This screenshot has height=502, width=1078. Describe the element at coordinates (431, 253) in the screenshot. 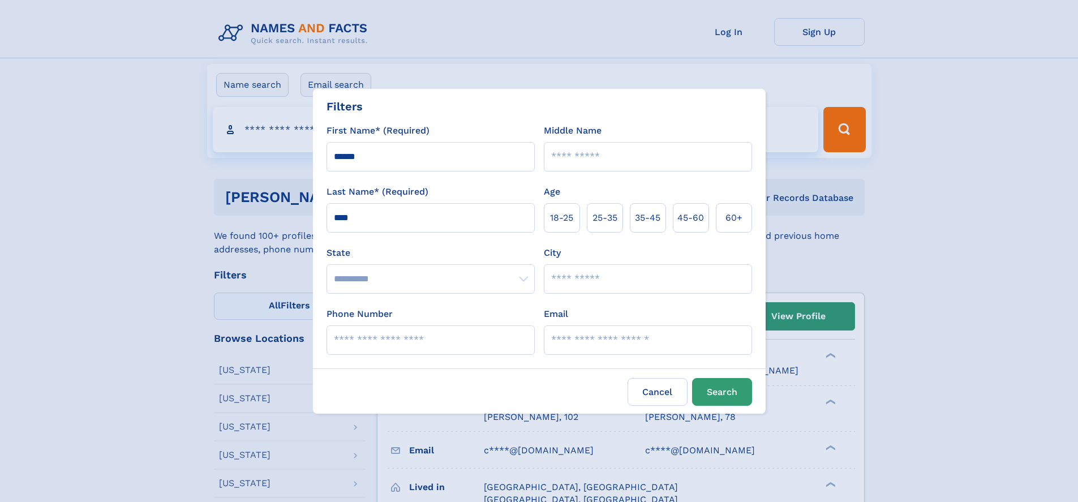

I see `label: State` at that location.